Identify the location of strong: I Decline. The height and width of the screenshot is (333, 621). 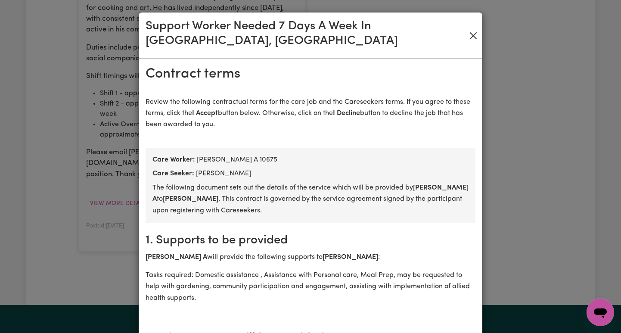
(346, 113).